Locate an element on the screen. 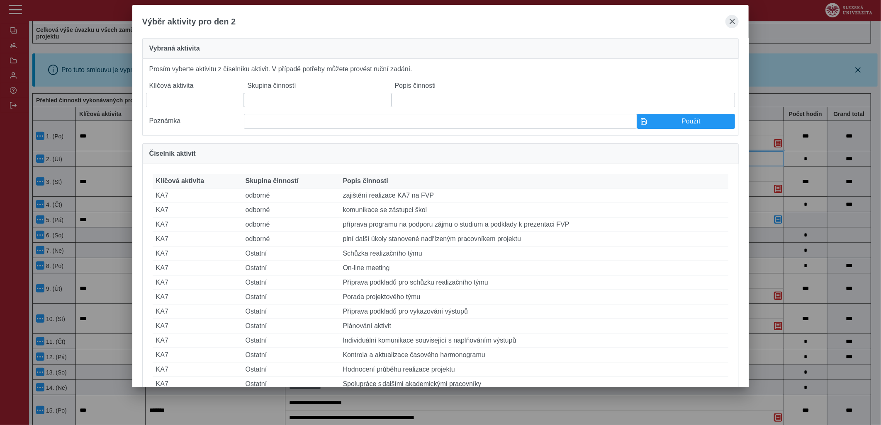  label: Popis činnosti is located at coordinates (563, 86).